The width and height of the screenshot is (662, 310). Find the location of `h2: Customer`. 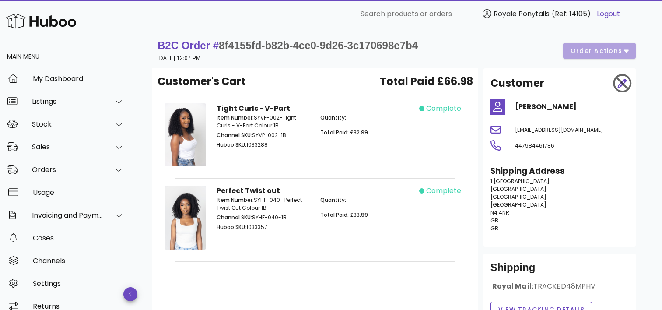

h2: Customer is located at coordinates (517, 83).